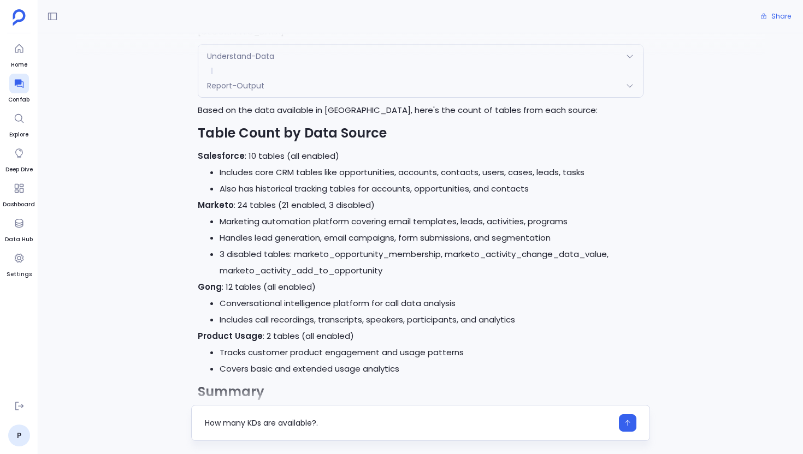  What do you see at coordinates (19, 170) in the screenshot?
I see `span: Deep Dive` at bounding box center [19, 170].